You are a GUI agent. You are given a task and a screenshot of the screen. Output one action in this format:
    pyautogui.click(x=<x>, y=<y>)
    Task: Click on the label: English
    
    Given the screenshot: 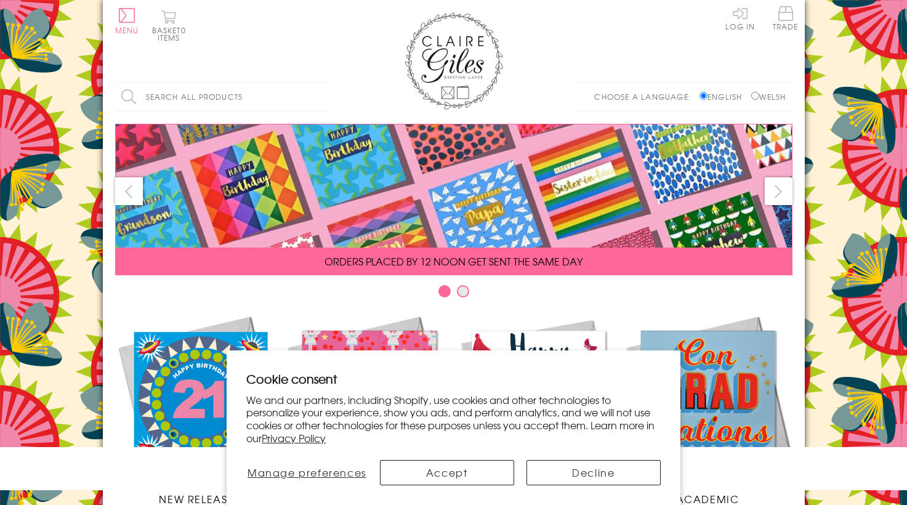 What is the action you would take?
    pyautogui.click(x=723, y=97)
    